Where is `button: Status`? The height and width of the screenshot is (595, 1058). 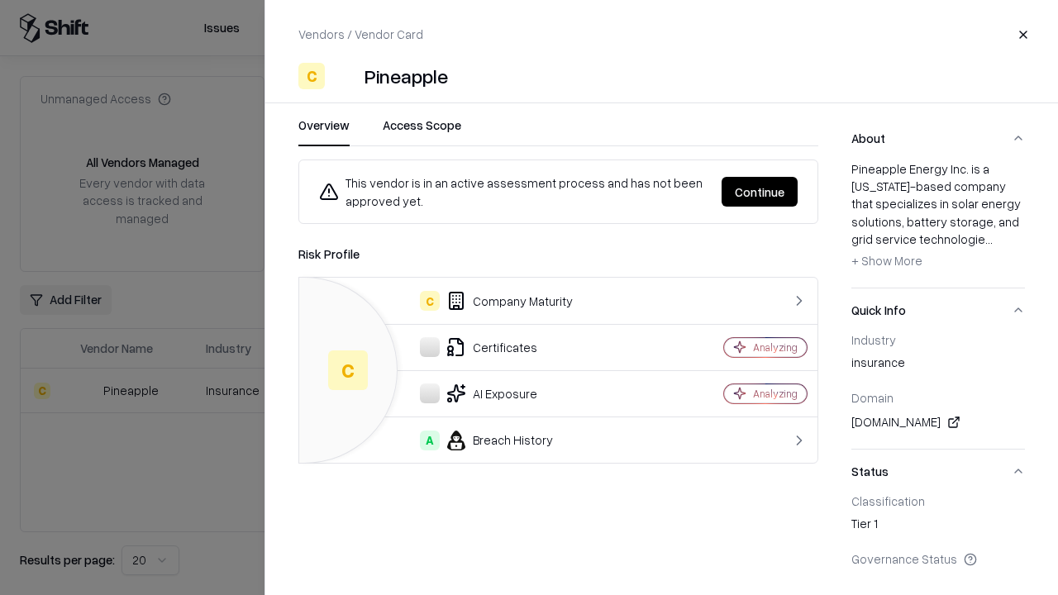
button: Status is located at coordinates (938, 471).